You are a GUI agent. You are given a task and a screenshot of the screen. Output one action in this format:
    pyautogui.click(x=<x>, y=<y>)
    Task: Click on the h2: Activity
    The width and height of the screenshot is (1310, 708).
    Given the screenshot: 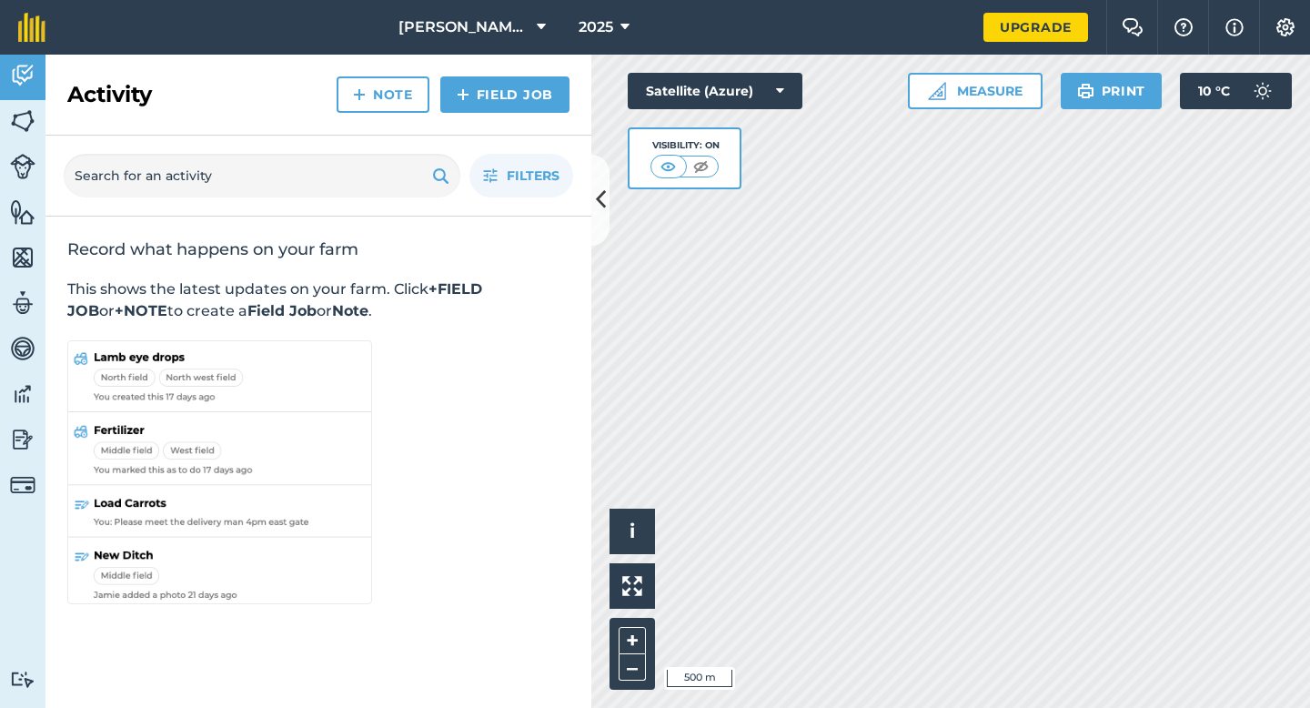 What is the action you would take?
    pyautogui.click(x=109, y=95)
    